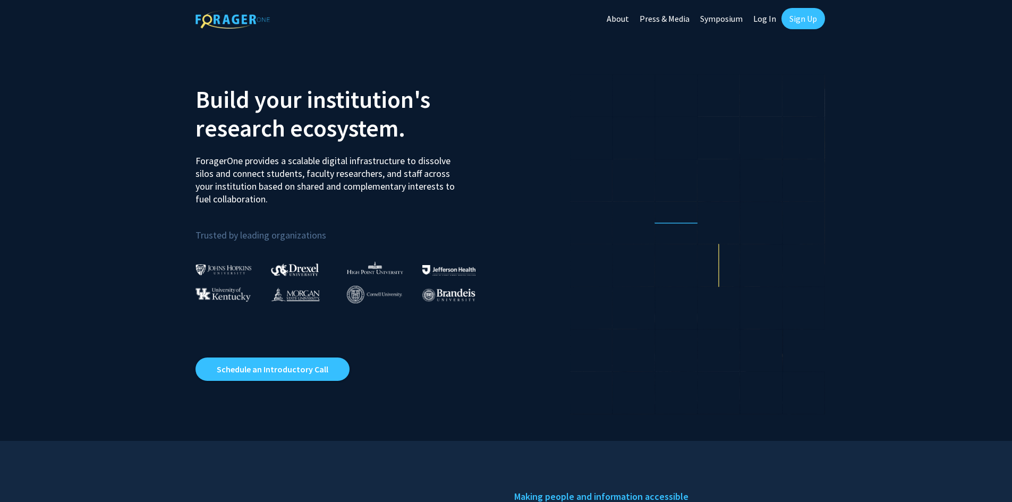 The image size is (1012, 502). Describe the element at coordinates (273, 369) in the screenshot. I see `a: Opens in a new tab` at that location.